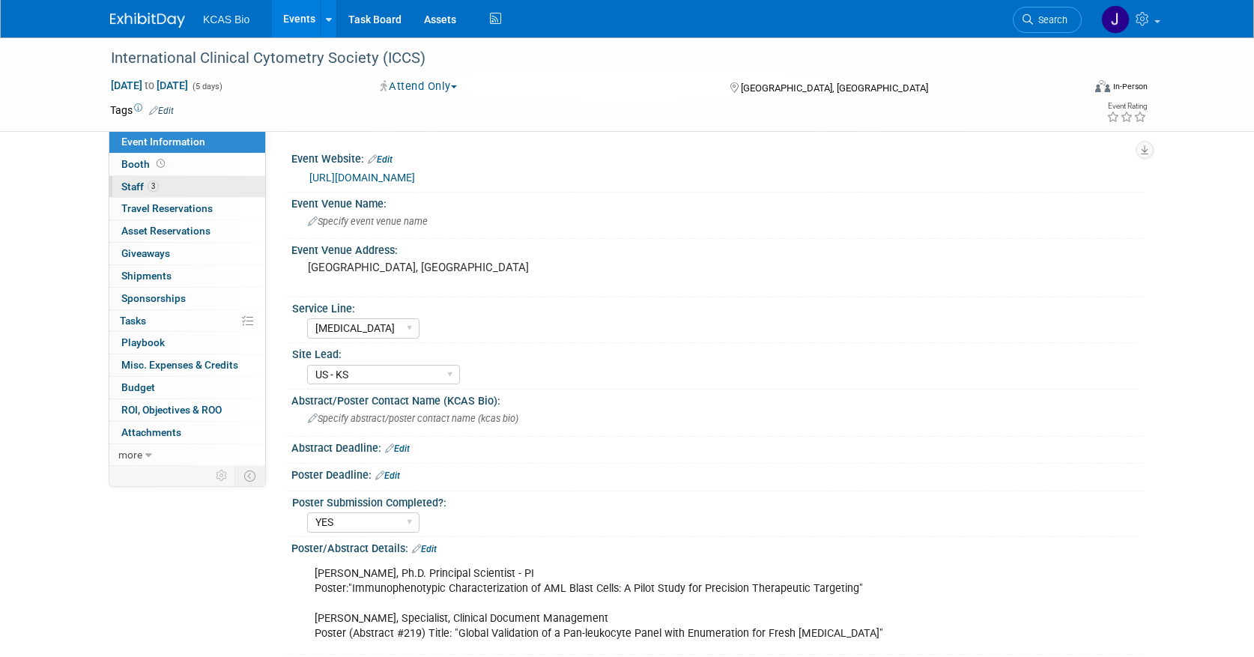  What do you see at coordinates (187, 410) in the screenshot?
I see `a: ROI, Objectives & ROO` at bounding box center [187, 410].